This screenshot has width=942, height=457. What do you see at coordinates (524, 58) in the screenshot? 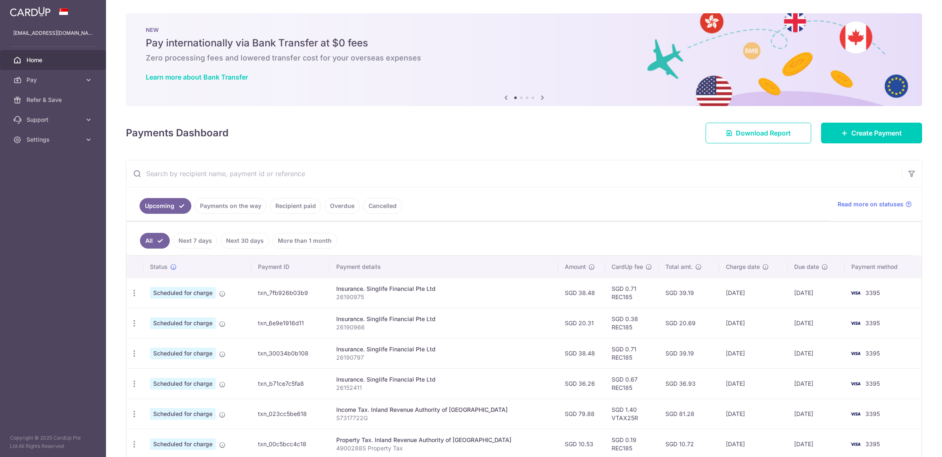
I see `h6: Zero processing fees and lowered transfer cost for your overseas expenses` at bounding box center [524, 58].